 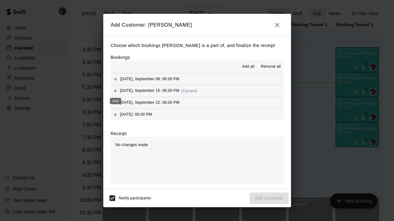 What do you see at coordinates (121, 57) in the screenshot?
I see `label: Bookings` at bounding box center [121, 57].